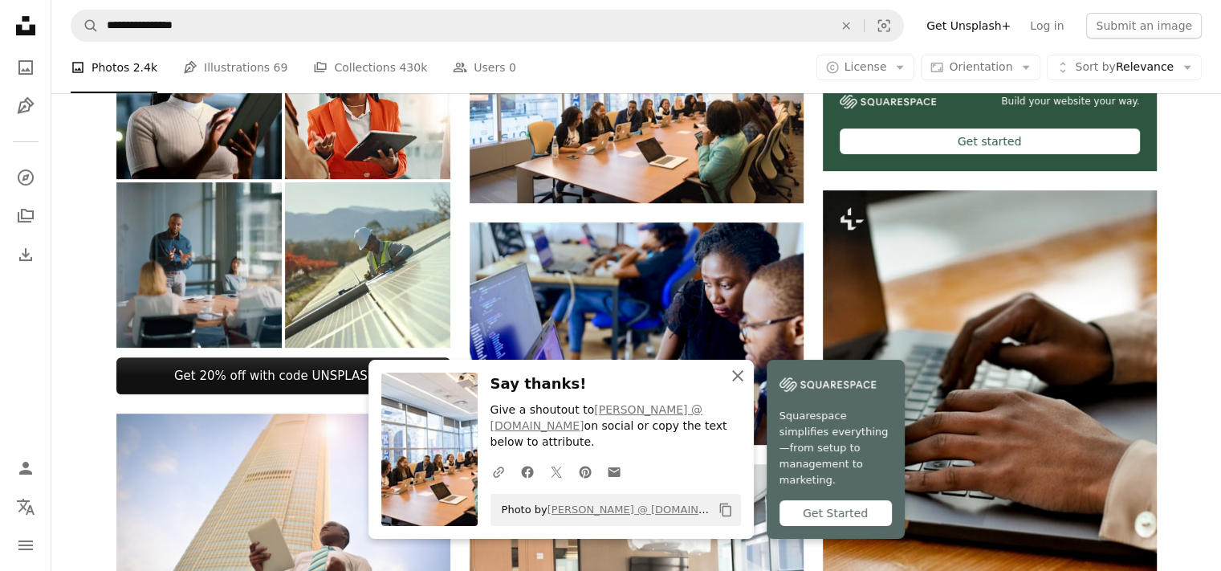  I want to click on span: 0, so click(512, 67).